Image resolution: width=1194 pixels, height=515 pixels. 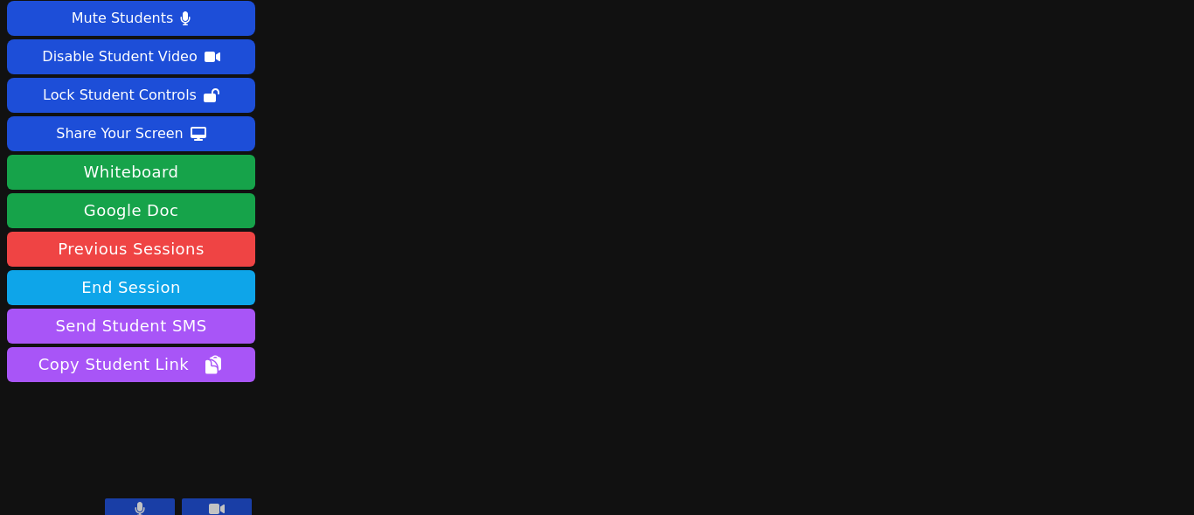 What do you see at coordinates (131, 172) in the screenshot?
I see `button: Whiteboard` at bounding box center [131, 172].